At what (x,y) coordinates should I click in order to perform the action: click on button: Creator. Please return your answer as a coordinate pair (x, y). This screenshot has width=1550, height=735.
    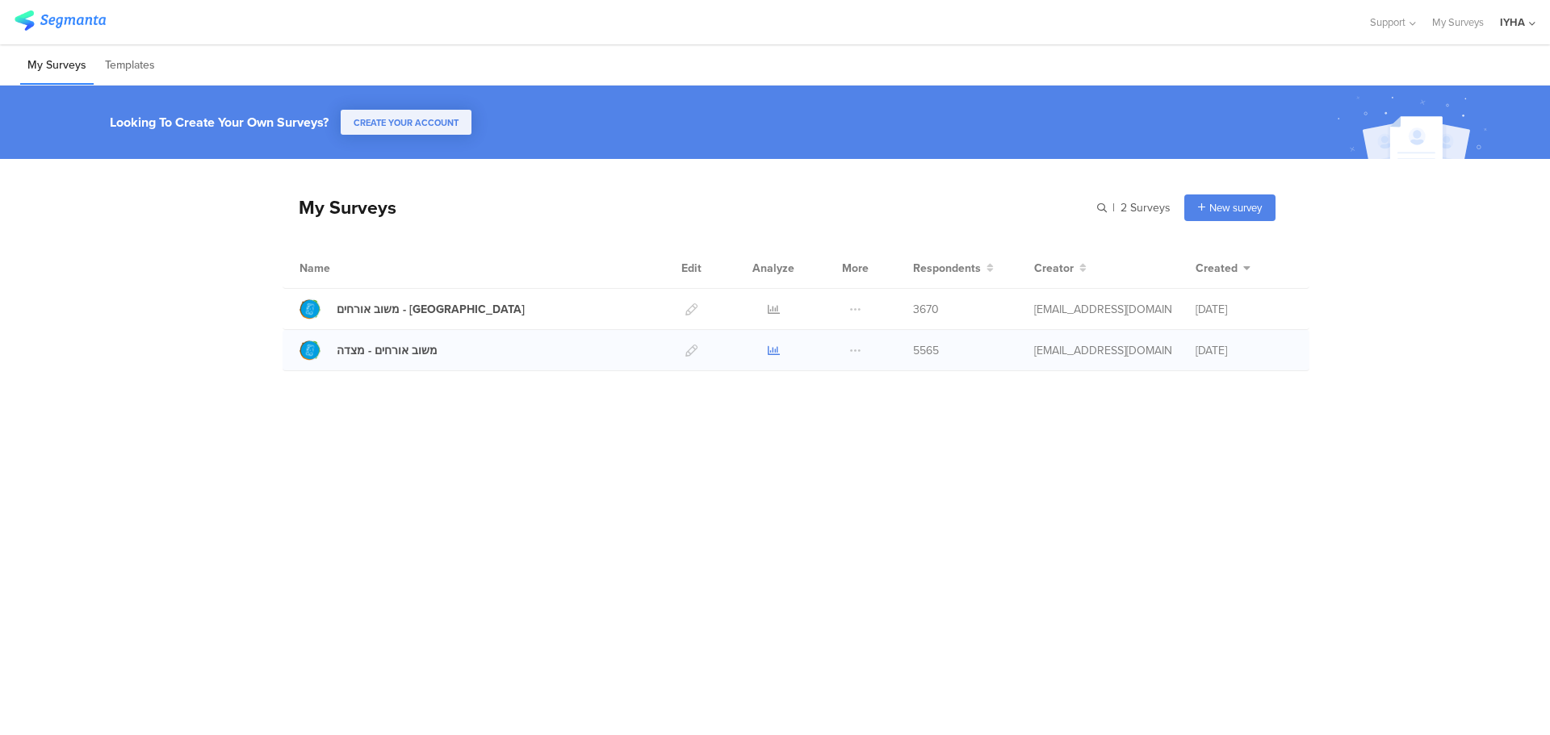
    Looking at the image, I should click on (1060, 268).